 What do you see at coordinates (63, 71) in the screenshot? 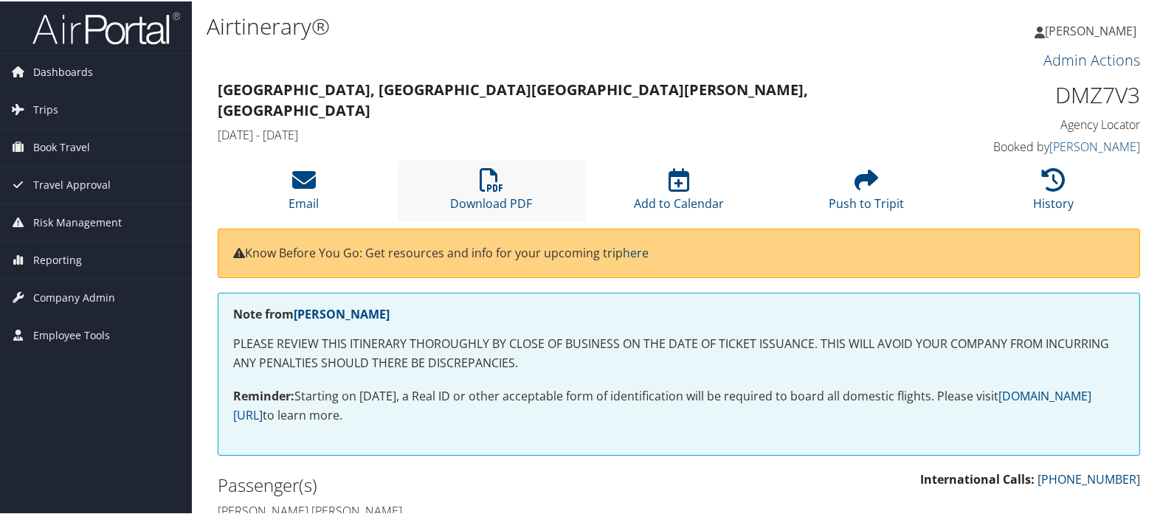
I see `span: Dashboards` at bounding box center [63, 71].